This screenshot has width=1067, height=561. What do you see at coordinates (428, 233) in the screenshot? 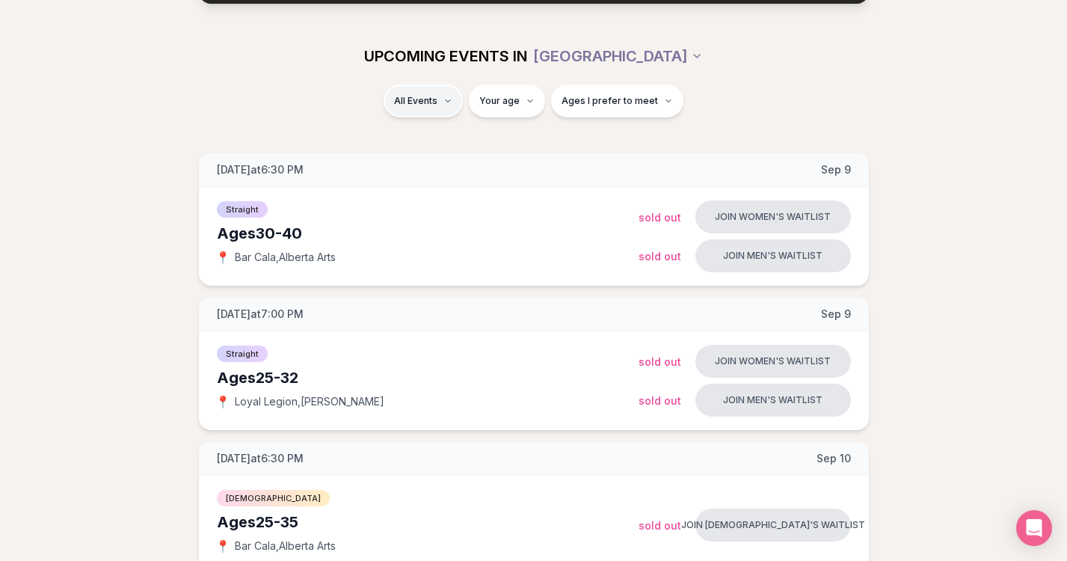
I see `div: Ages 30-40` at bounding box center [428, 233].